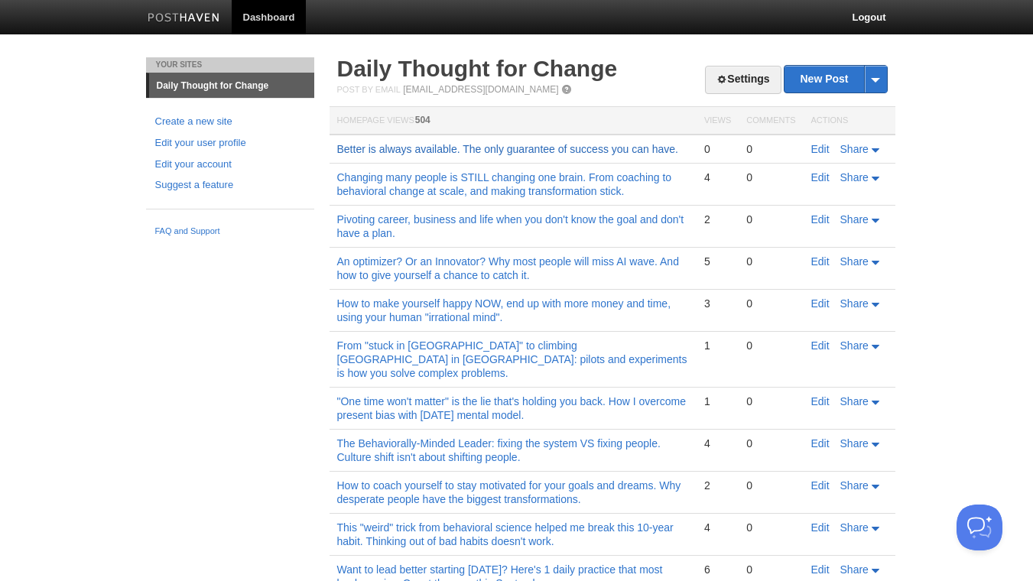 The width and height of the screenshot is (1033, 581). I want to click on a: This "weird" trick from behavioral science helped me break this 10-year habit. Thinking out of ba..., so click(505, 534).